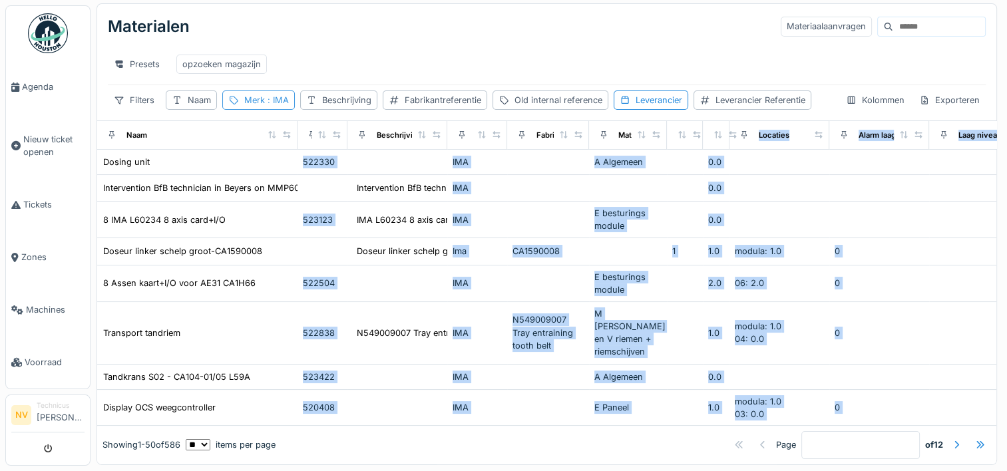 The width and height of the screenshot is (1007, 471). I want to click on div: opzoeken magazijn, so click(222, 64).